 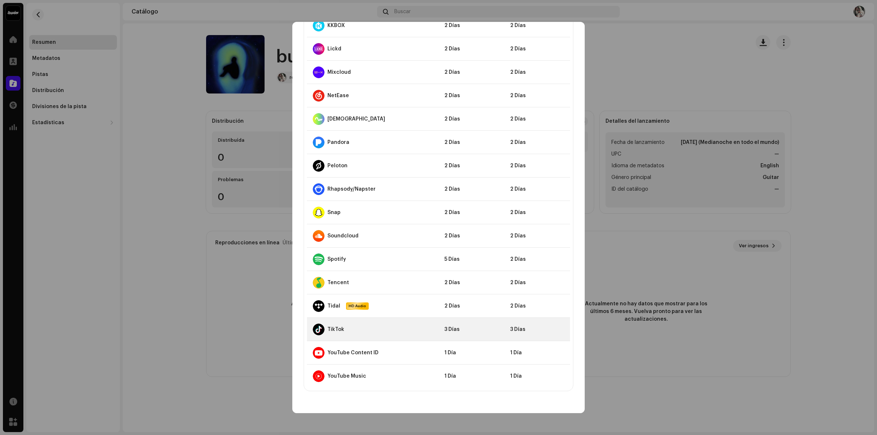 I want to click on div: Rhapsody/Napster, so click(x=351, y=189).